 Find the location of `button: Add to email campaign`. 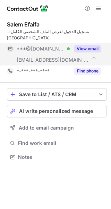

button: Add to email campaign is located at coordinates (57, 128).